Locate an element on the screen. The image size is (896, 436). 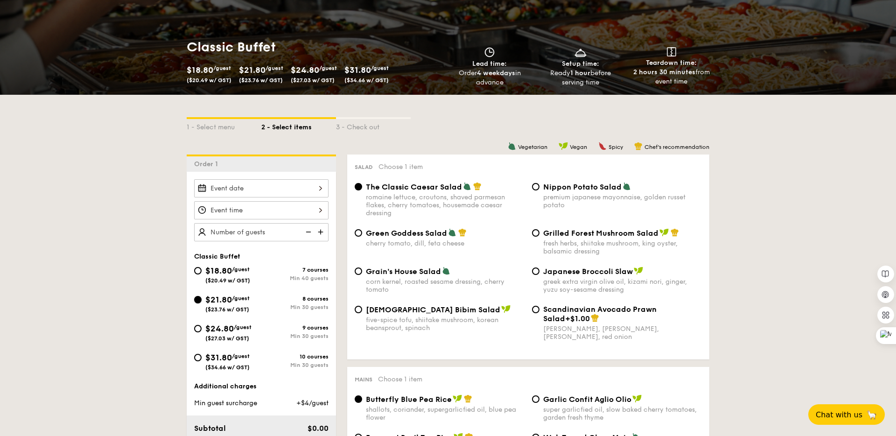
input: The Classic Caesar Saladromaine lettuce, croutons, shaved parmesan flakes, cherry tomatoes, house... is located at coordinates (358, 187).